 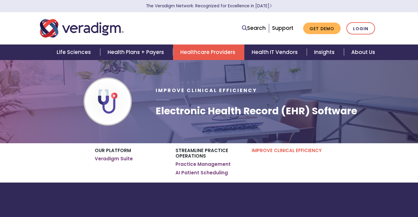 I want to click on a: Veradigm logo, so click(x=82, y=28).